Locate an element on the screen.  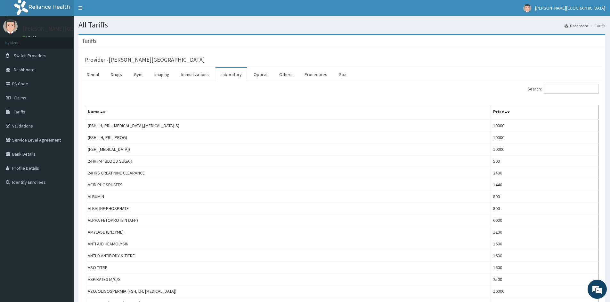
td: ASO TITRE is located at coordinates (288, 268).